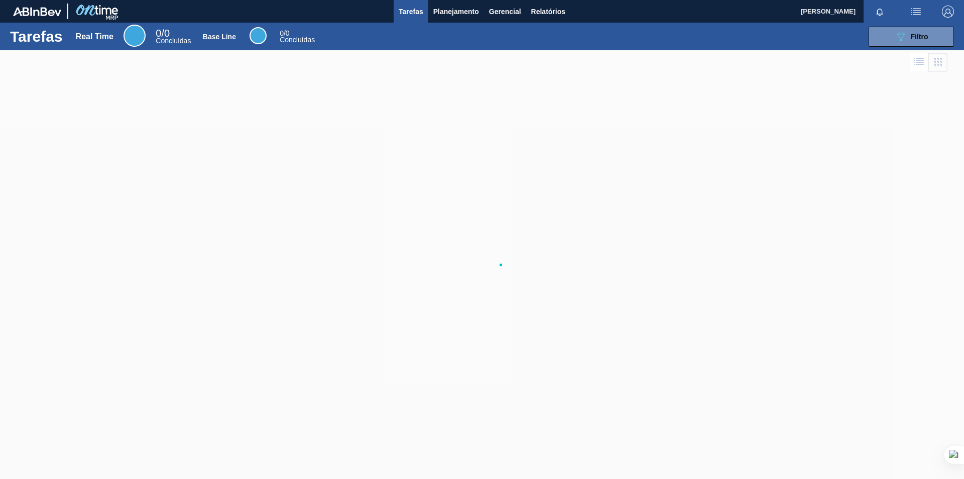 This screenshot has height=479, width=964. I want to click on img: Logout, so click(948, 12).